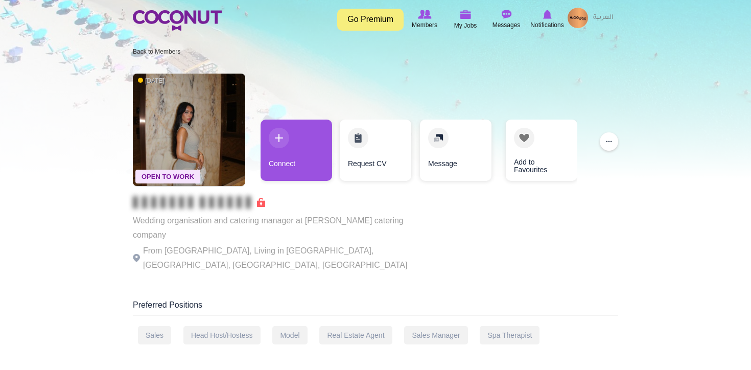 This screenshot has height=370, width=751. I want to click on a: Add to Favourites, so click(542, 150).